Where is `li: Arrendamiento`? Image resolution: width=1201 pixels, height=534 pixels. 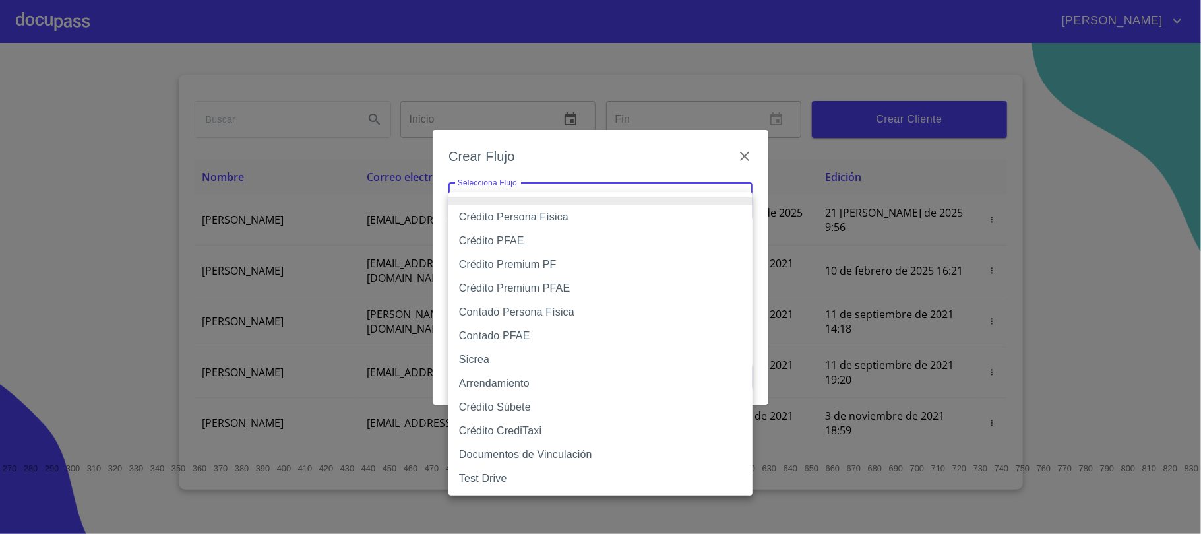
li: Arrendamiento is located at coordinates (600, 383).